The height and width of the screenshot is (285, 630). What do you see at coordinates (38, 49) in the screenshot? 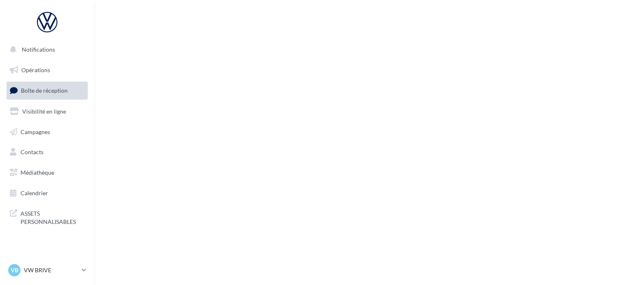
I see `span: Notifications` at bounding box center [38, 49].